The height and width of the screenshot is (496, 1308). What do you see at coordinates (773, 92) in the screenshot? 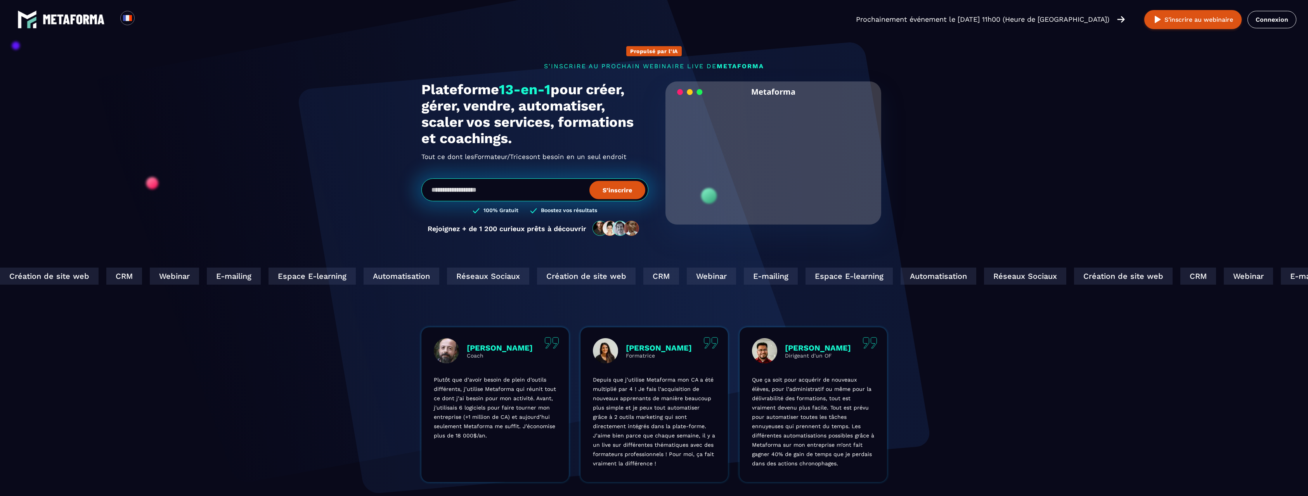
I see `h2: Metaforma` at bounding box center [773, 92].